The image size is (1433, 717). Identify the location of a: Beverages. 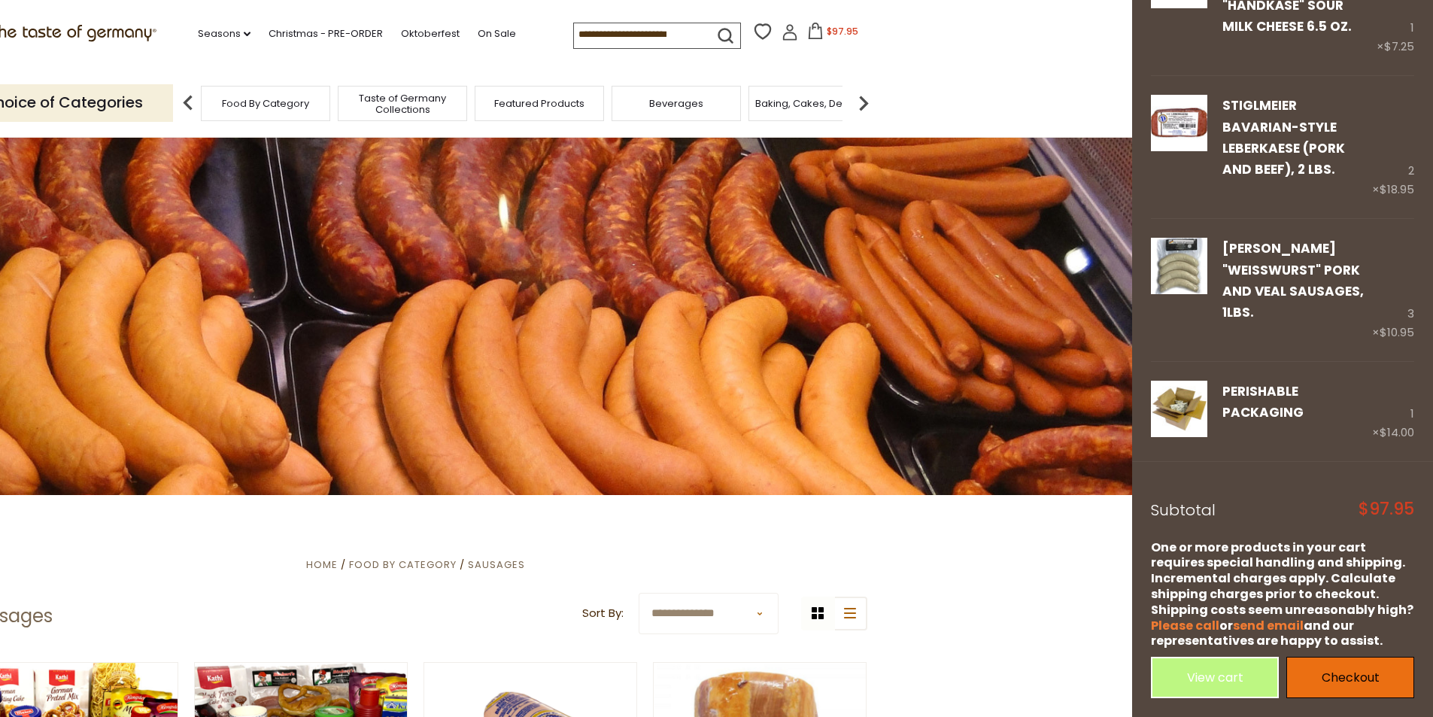
(676, 103).